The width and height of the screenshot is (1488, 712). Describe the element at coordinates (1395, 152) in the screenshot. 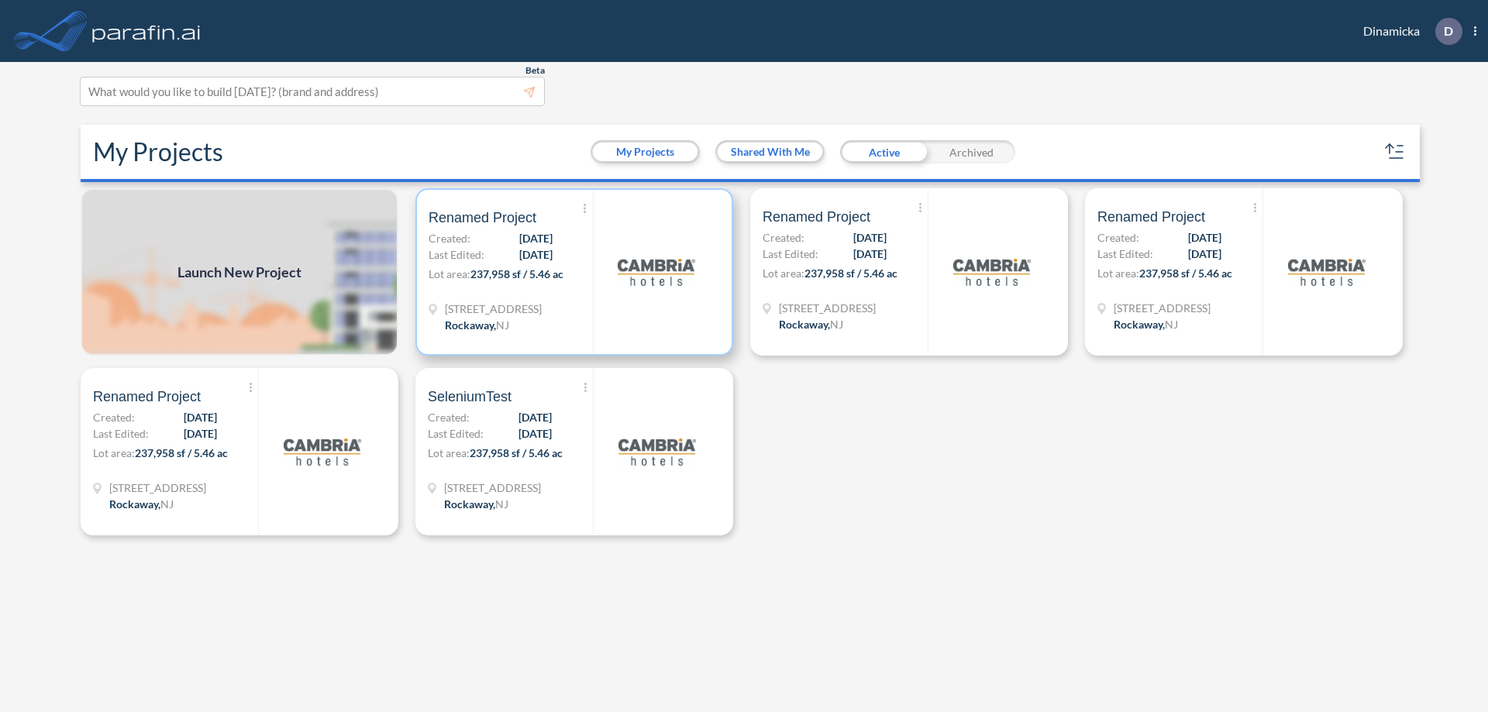

I see `button: sort` at that location.